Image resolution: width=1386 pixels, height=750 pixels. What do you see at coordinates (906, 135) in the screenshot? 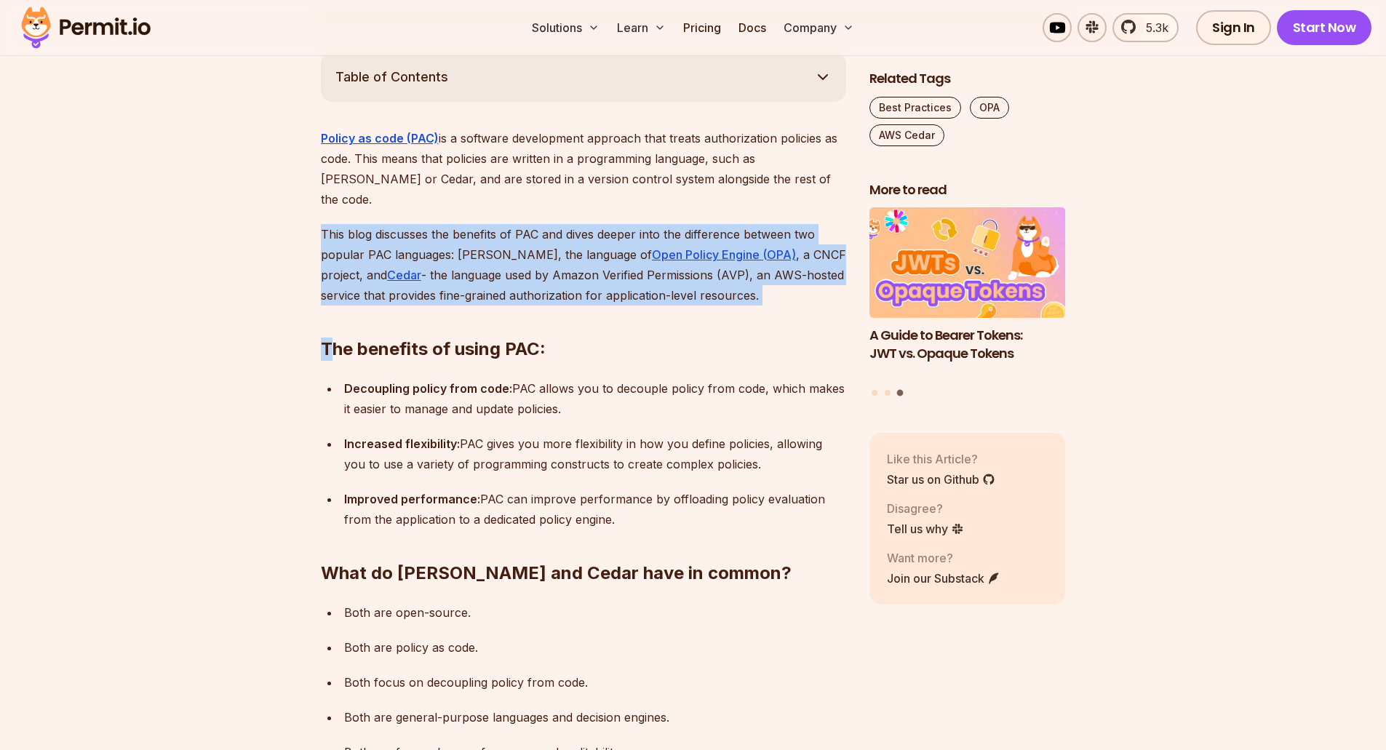
I see `a: AWS Cedar` at bounding box center [906, 135].